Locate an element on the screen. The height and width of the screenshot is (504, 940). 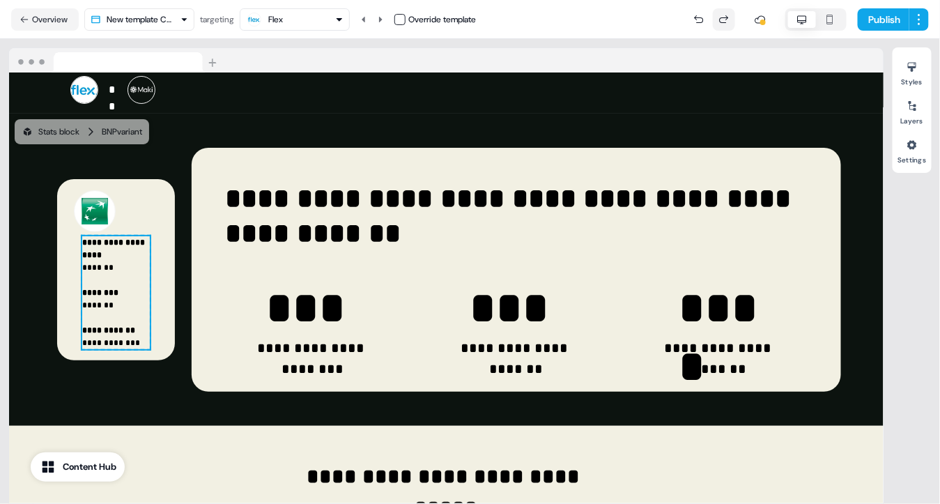
div: Stats block is located at coordinates (50, 132).